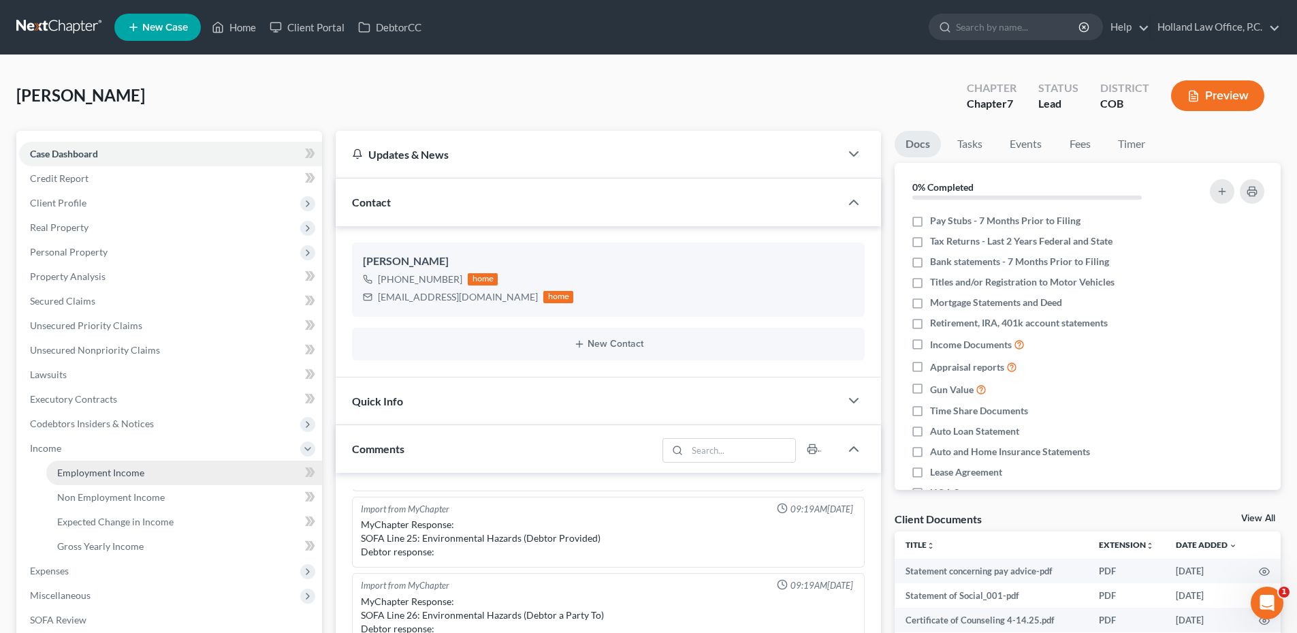 This screenshot has width=1297, height=633. Describe the element at coordinates (1018, 27) in the screenshot. I see `input: Search by name...` at that location.